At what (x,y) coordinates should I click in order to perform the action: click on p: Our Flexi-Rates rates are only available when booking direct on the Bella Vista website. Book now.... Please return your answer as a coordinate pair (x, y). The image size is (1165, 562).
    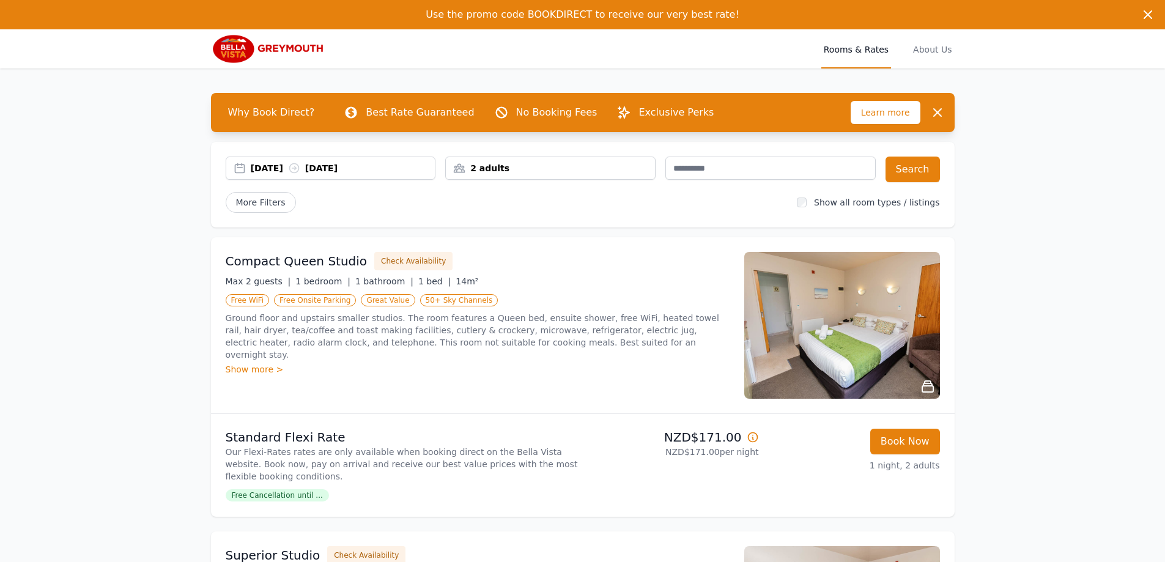
    Looking at the image, I should click on (402, 464).